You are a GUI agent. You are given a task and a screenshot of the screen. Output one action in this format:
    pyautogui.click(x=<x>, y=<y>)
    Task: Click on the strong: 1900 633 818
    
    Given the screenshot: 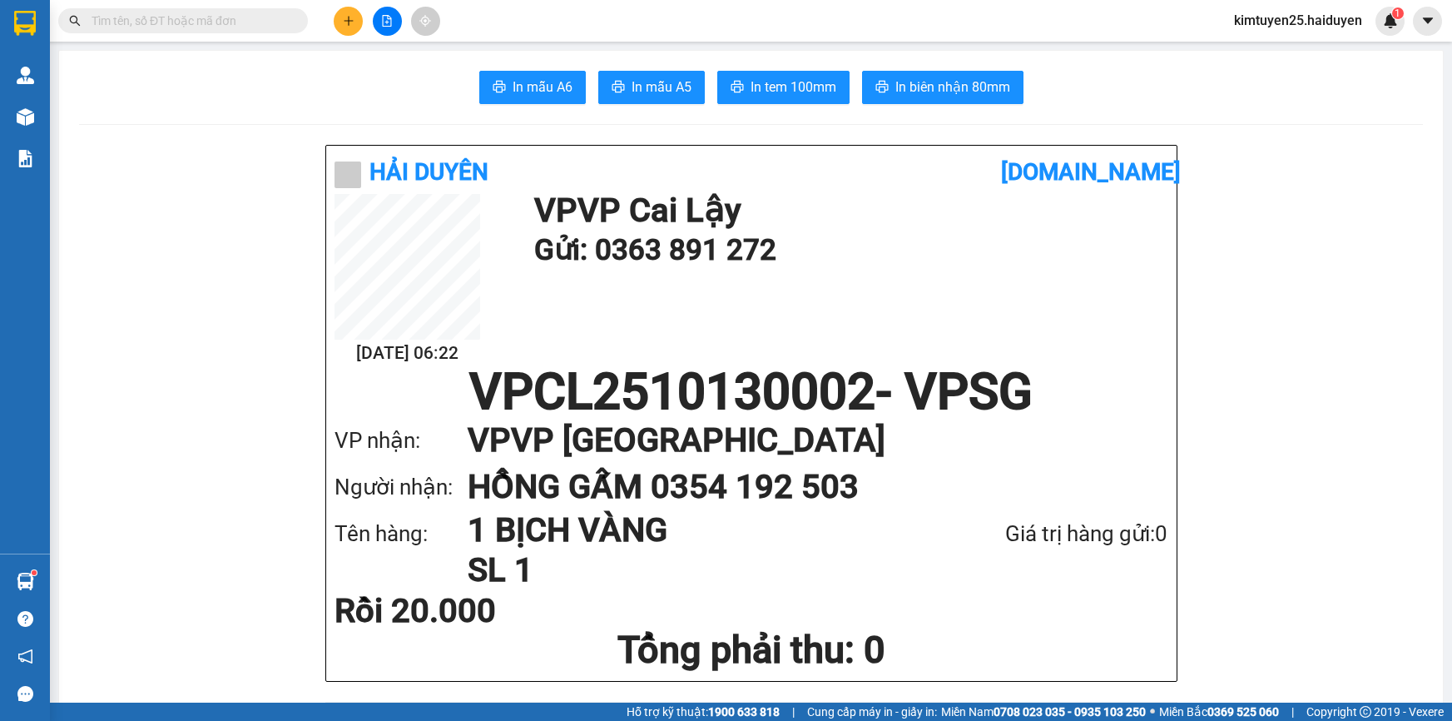 What is the action you would take?
    pyautogui.click(x=744, y=711)
    